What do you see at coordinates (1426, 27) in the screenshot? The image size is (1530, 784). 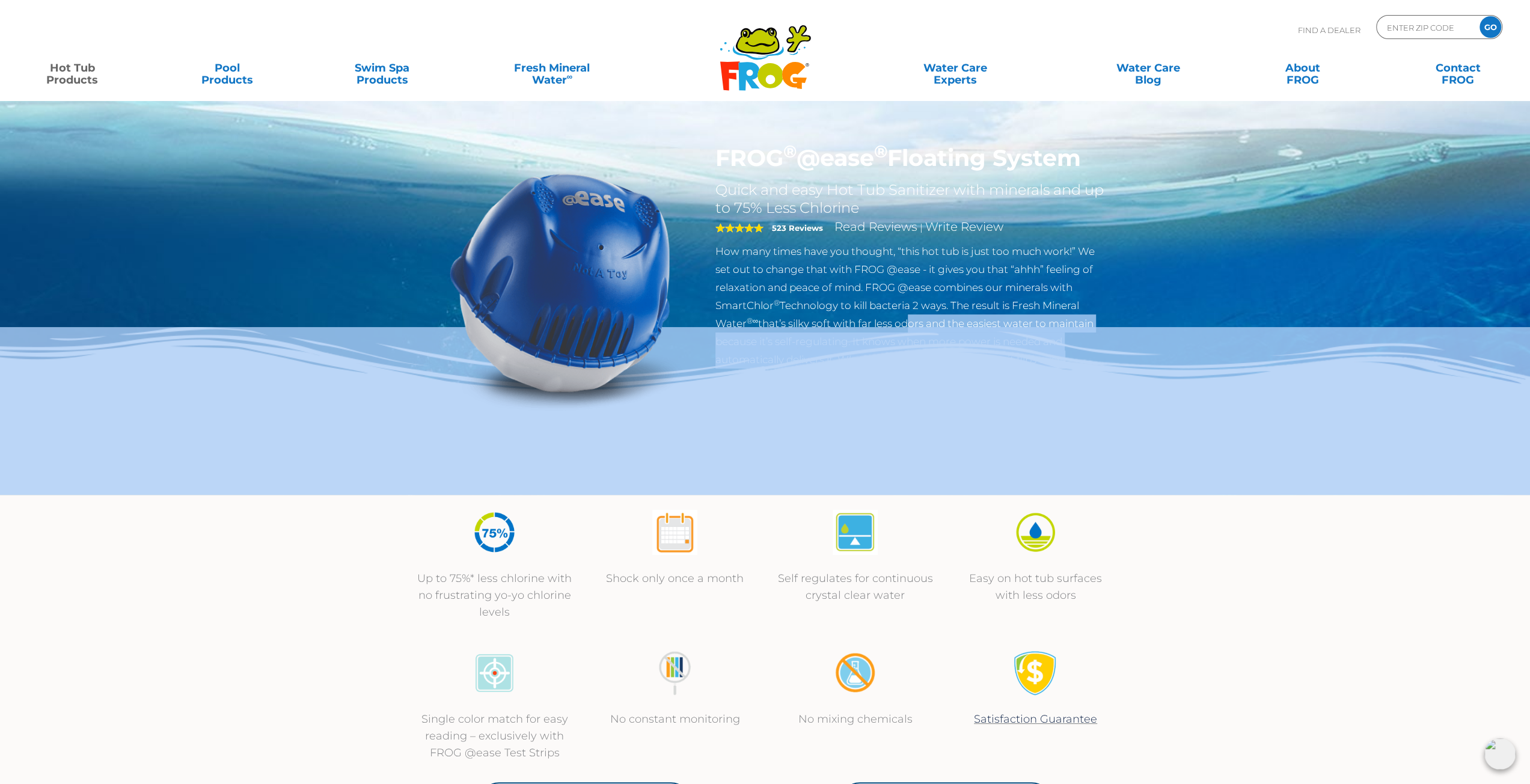 I see `input: Zip Code Form` at bounding box center [1426, 27].